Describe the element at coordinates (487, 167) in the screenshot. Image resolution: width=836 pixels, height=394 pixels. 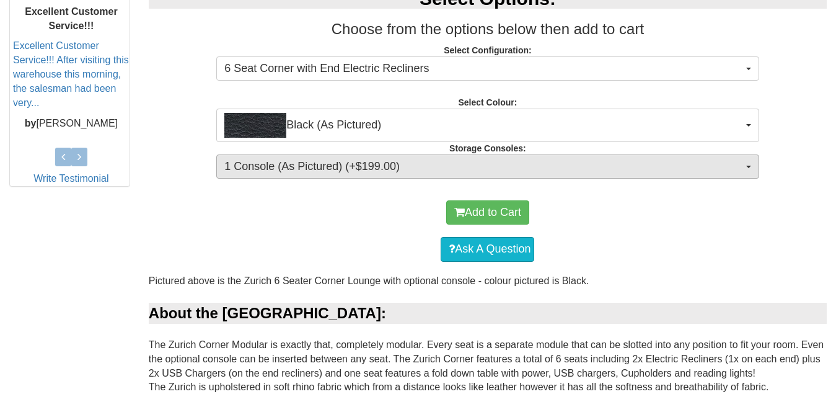
I see `button: 1 Console (As Pictured) (+$199.00)` at that location.